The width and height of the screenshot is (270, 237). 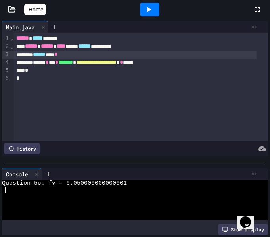 What do you see at coordinates (243, 229) in the screenshot?
I see `div: Show display` at bounding box center [243, 229].